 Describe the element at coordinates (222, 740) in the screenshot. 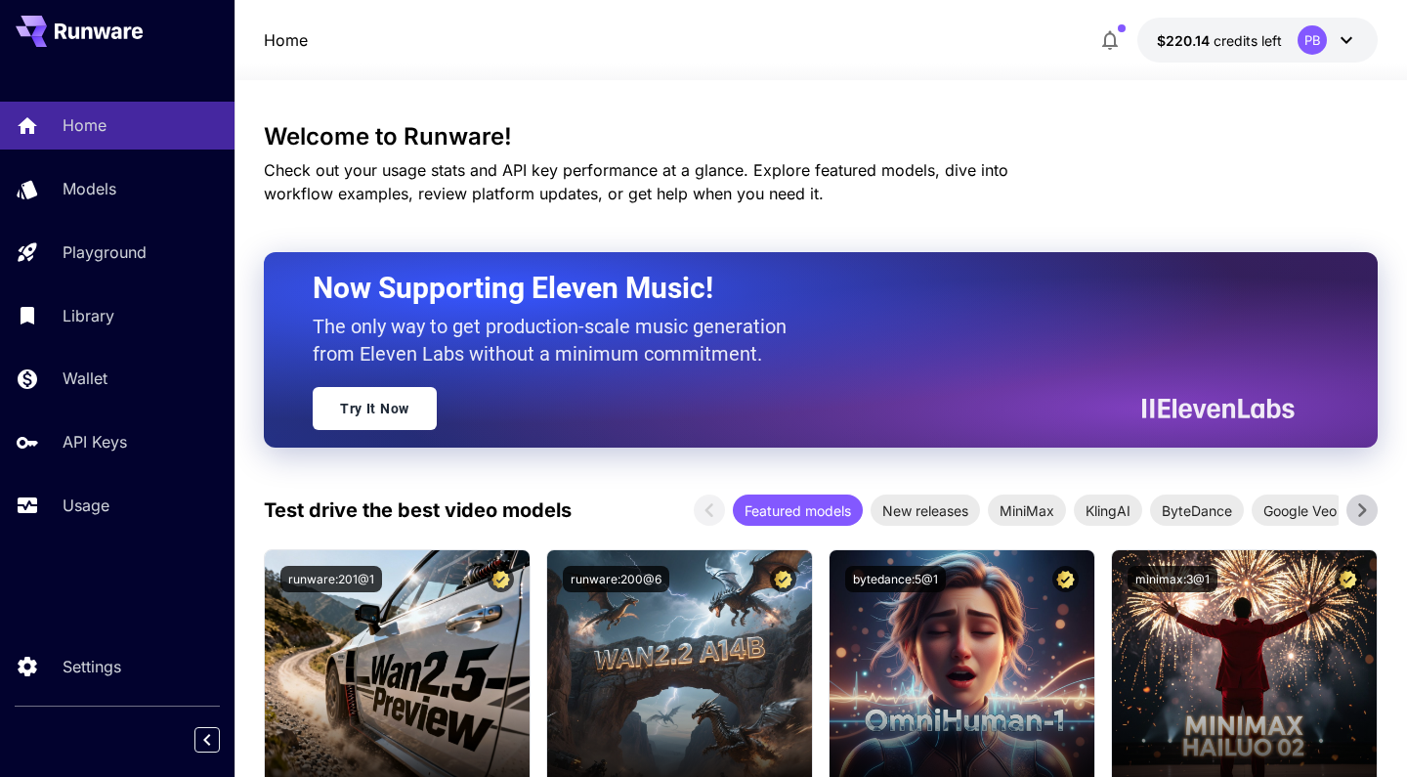

I see `div: Collapse sidebar` at that location.